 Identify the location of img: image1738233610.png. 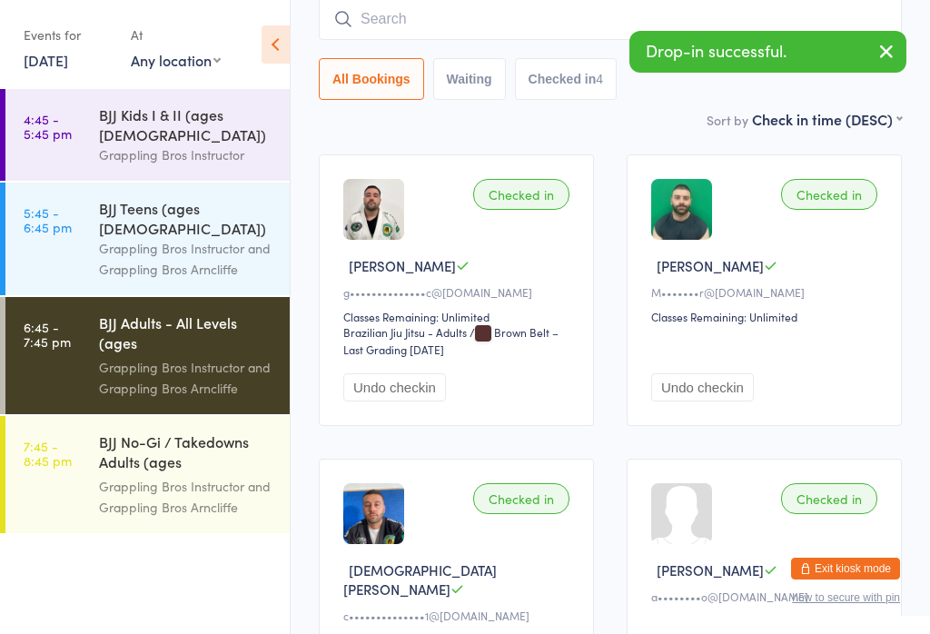
(681, 209).